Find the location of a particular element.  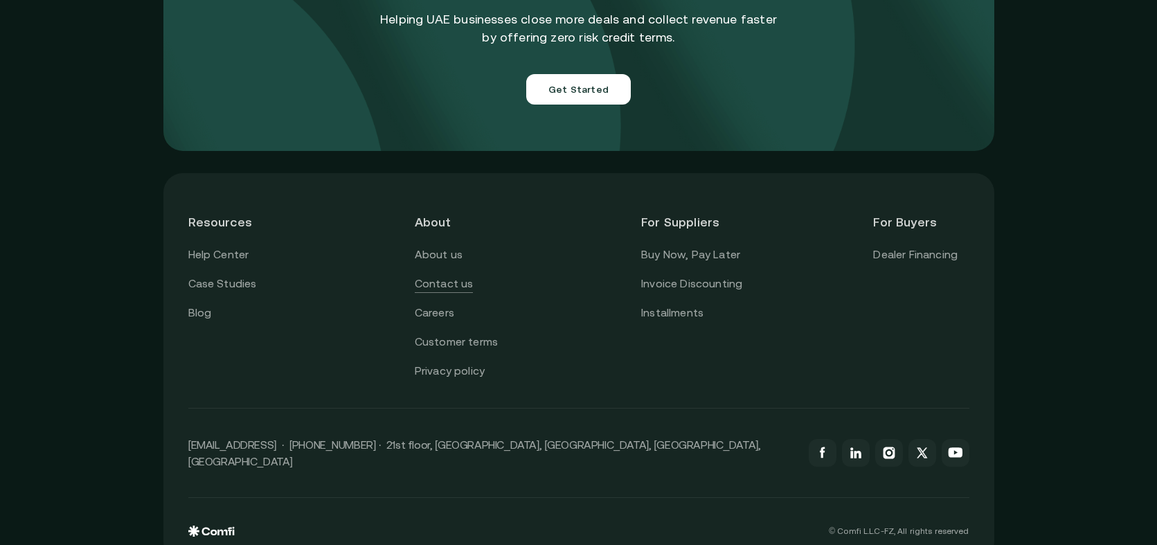

header: For Buyers is located at coordinates (921, 222).